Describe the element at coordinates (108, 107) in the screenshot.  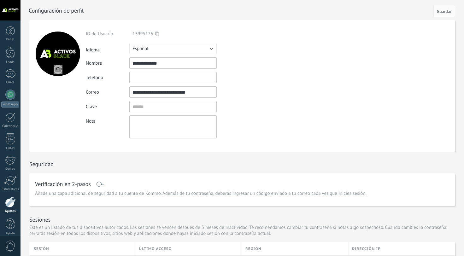
I see `div: Clave` at that location.